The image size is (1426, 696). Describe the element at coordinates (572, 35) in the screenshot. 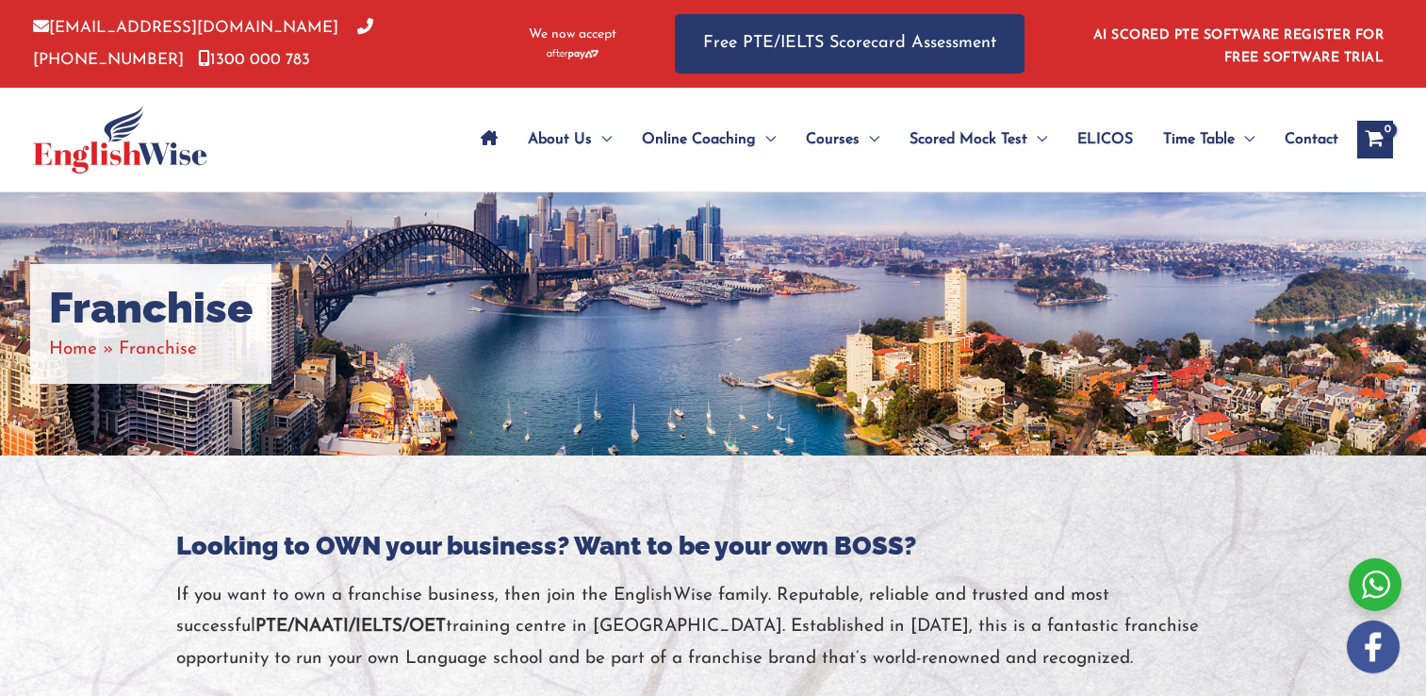

I see `span: We now accept` at that location.